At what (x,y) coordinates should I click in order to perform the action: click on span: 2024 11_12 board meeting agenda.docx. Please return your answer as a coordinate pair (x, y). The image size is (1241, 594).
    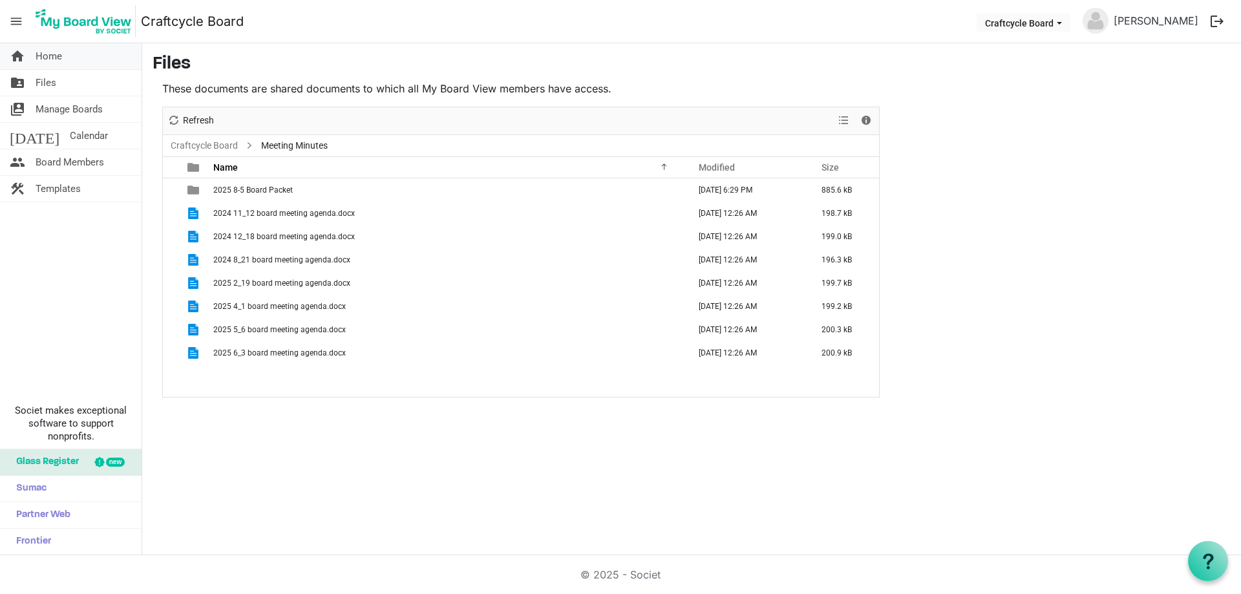
    Looking at the image, I should click on (284, 213).